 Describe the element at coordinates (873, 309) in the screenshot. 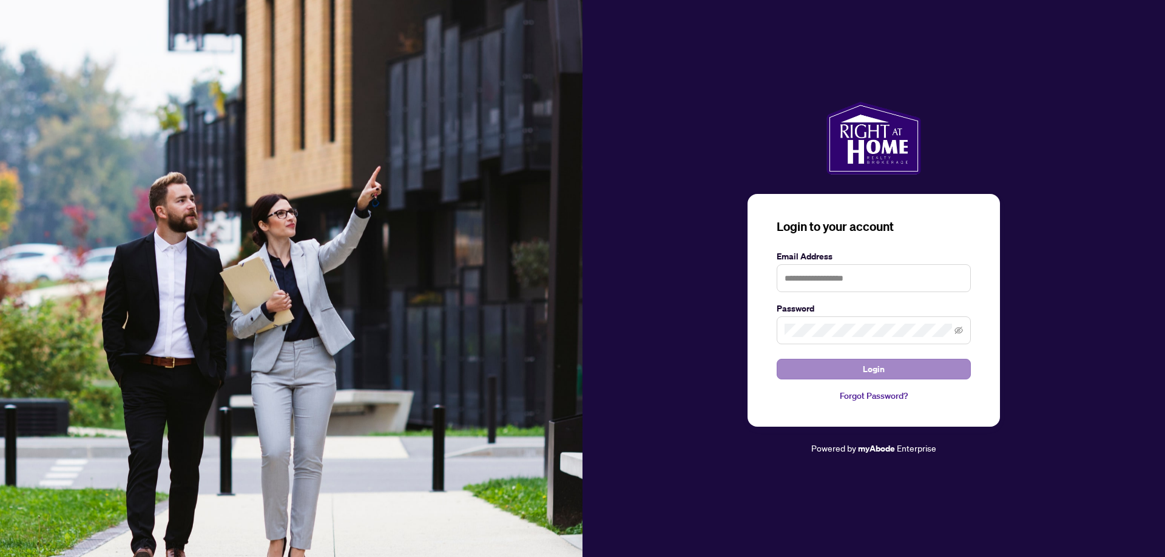

I see `label: Password` at that location.